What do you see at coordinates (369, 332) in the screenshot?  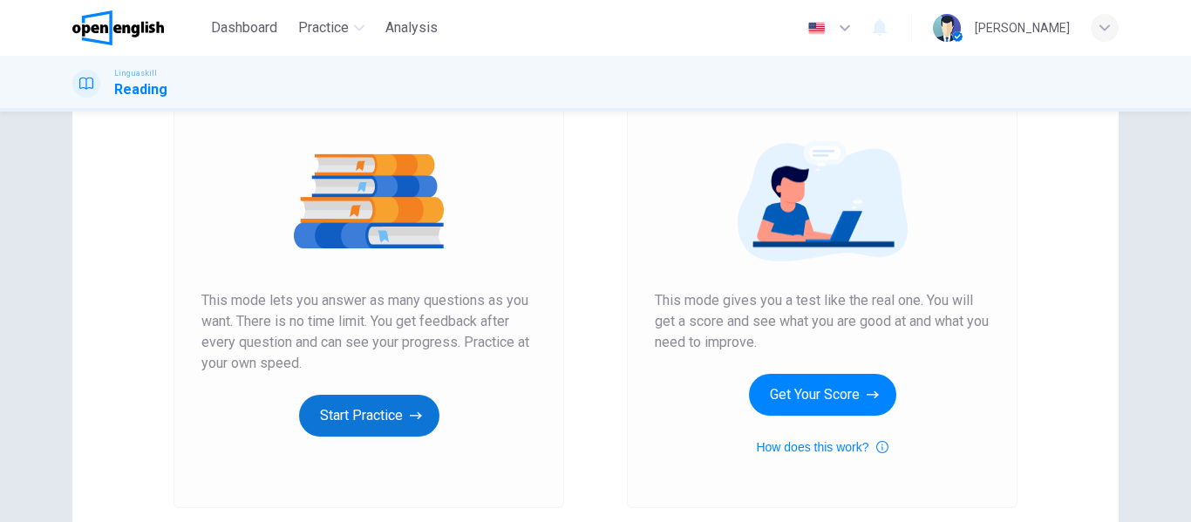 I see `span: This mode lets you answer as many questions as you want. There is no time limit. You get feedback...` at bounding box center [369, 332].